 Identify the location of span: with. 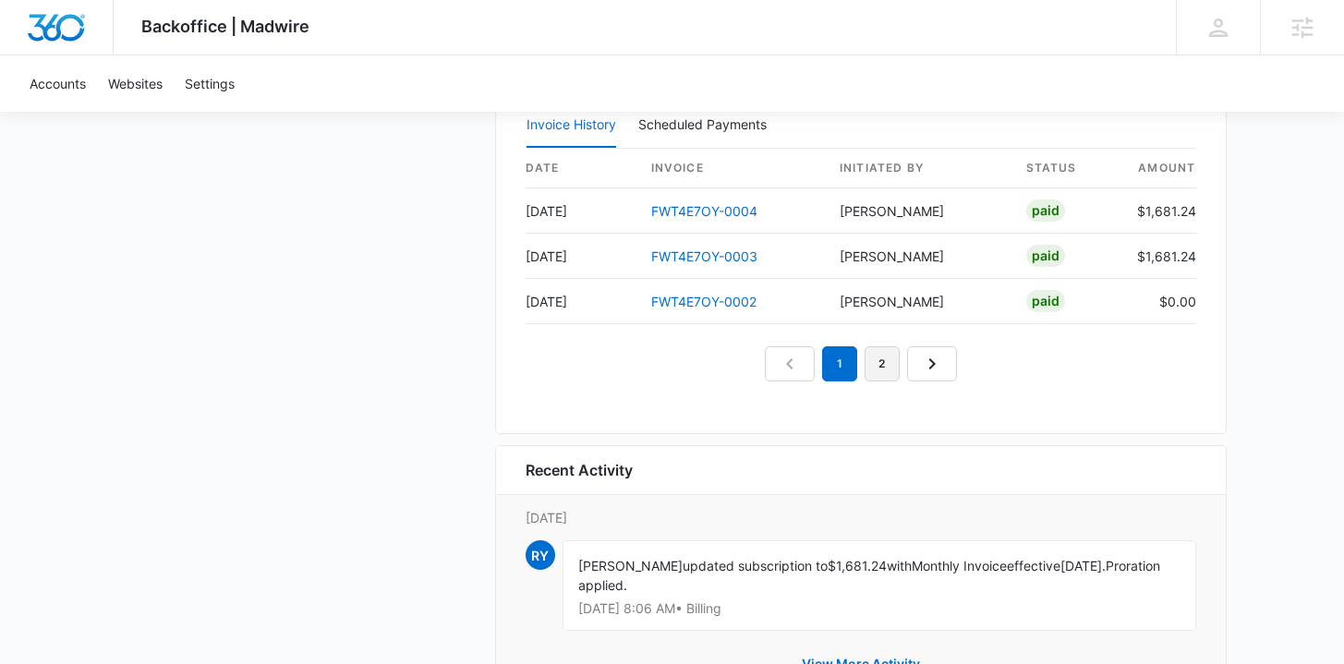
(899, 565).